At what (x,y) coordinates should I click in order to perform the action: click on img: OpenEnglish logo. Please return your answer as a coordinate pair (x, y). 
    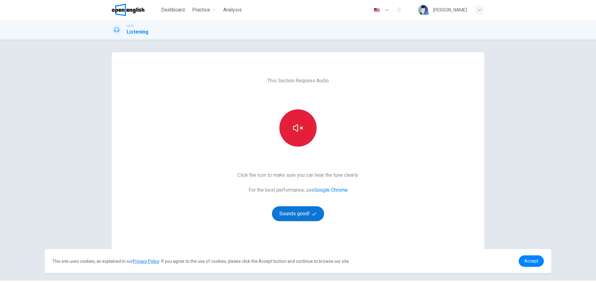
    Looking at the image, I should click on (128, 10).